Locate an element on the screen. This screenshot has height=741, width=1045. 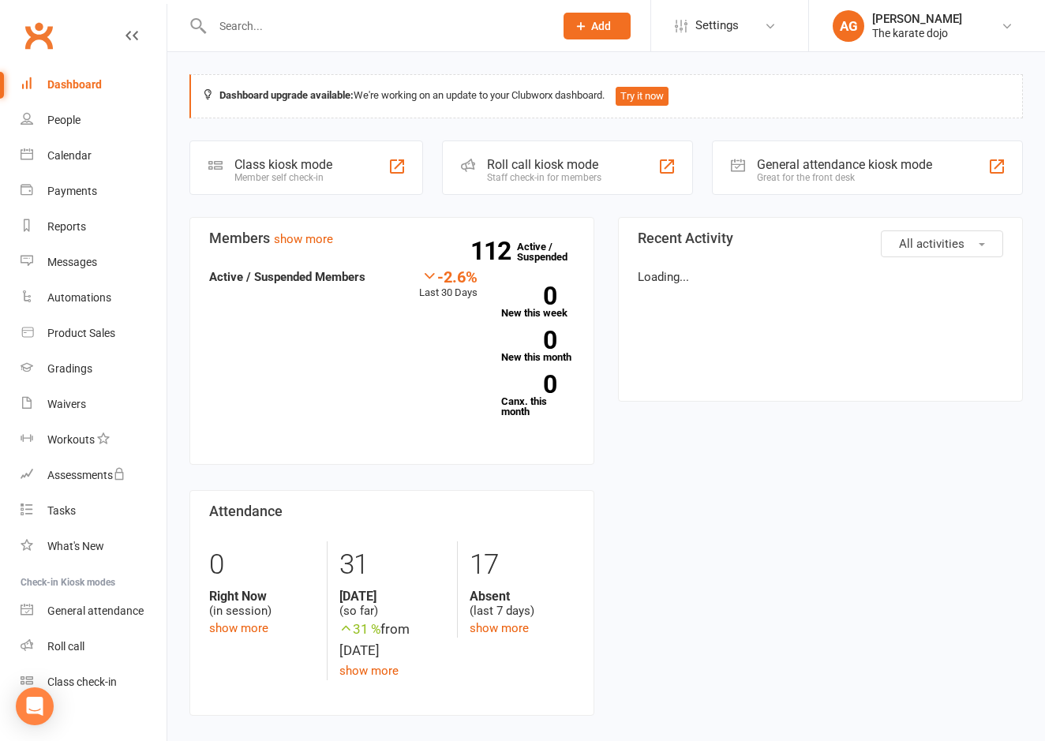
a: Dashboard is located at coordinates (93, 84).